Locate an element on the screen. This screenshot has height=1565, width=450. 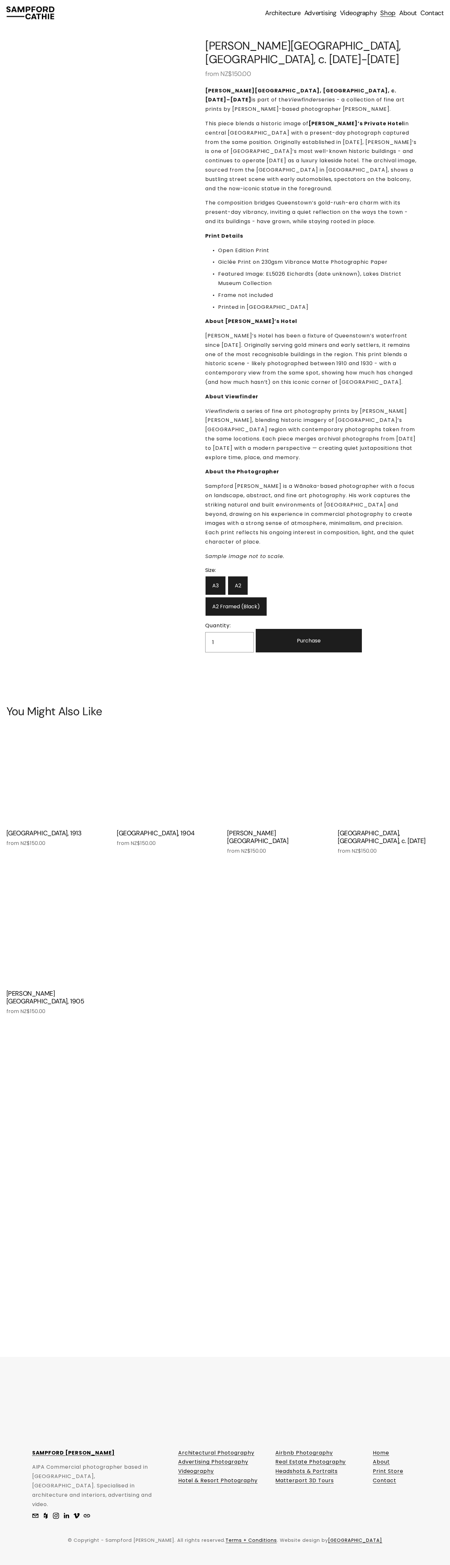
a: Terms + Conditions is located at coordinates (251, 1540).